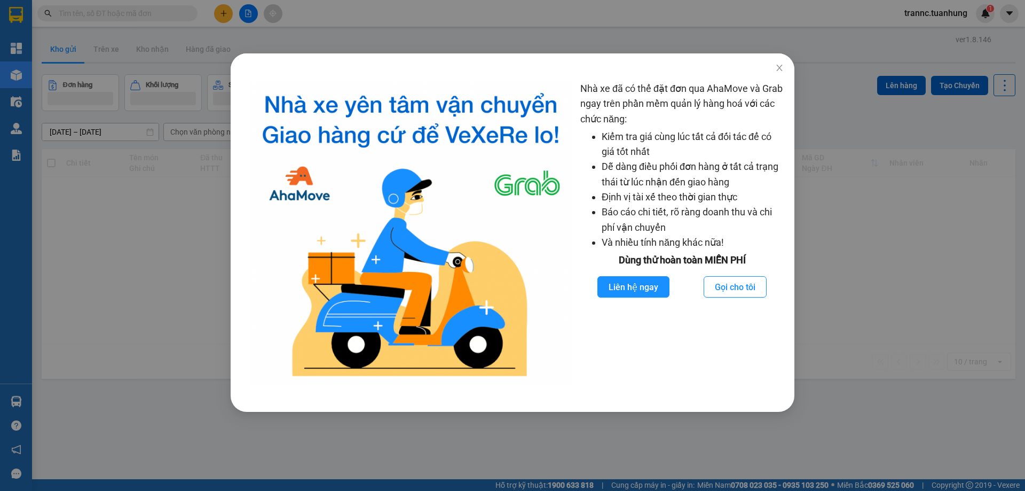 This screenshot has height=491, width=1025. I want to click on img: logo, so click(411, 233).